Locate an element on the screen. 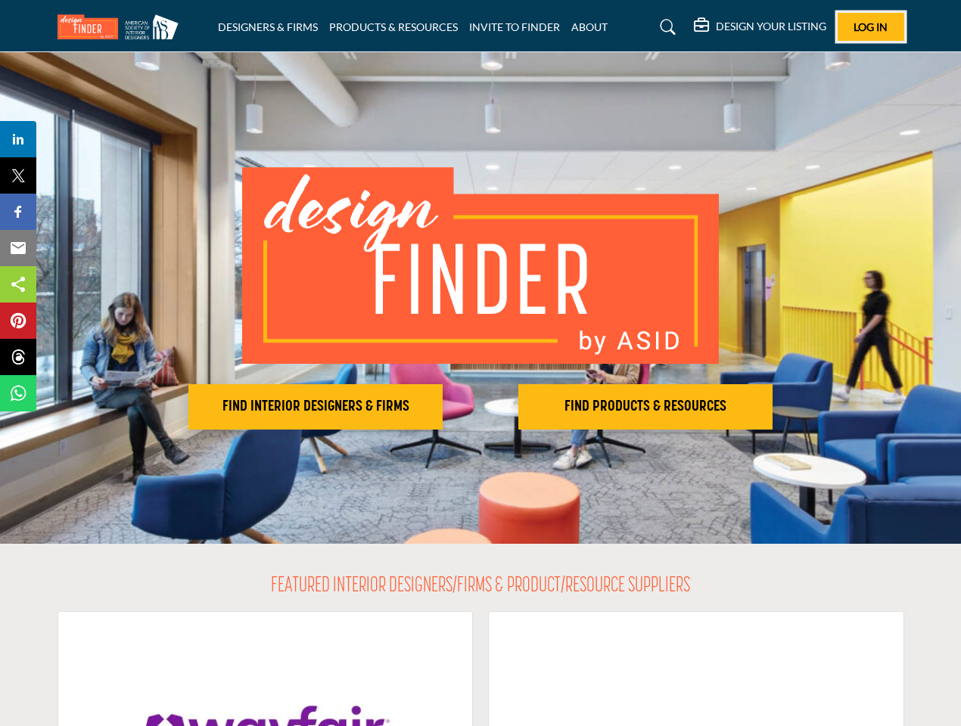 This screenshot has height=726, width=961. span: Log In is located at coordinates (870, 26).